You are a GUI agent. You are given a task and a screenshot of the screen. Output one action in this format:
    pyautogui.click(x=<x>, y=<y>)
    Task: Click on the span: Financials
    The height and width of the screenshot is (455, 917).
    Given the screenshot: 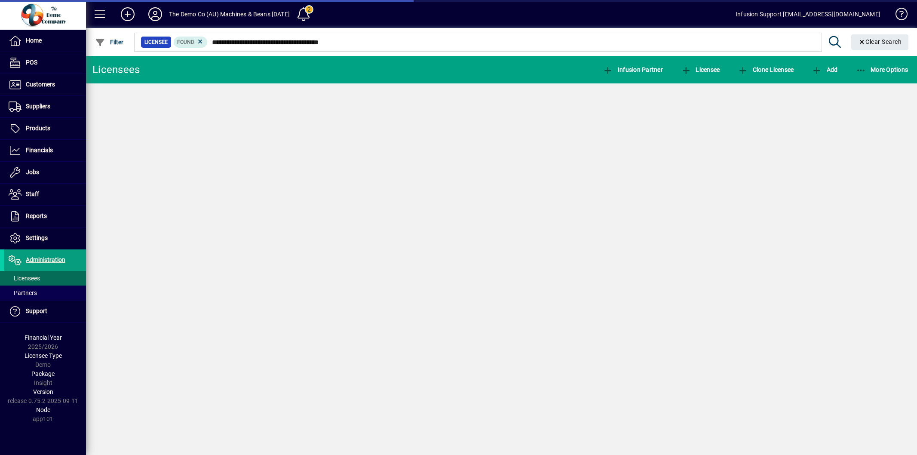 What is the action you would take?
    pyautogui.click(x=39, y=150)
    